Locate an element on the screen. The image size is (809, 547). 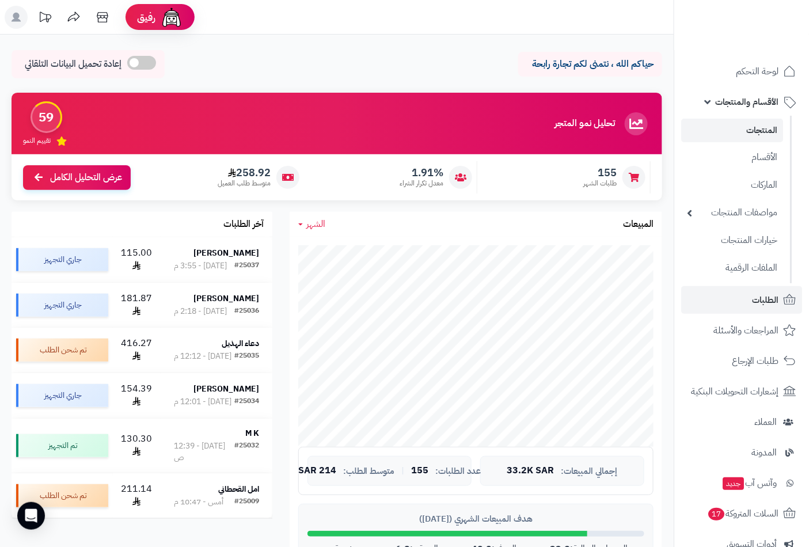
strong: M K is located at coordinates (252, 433).